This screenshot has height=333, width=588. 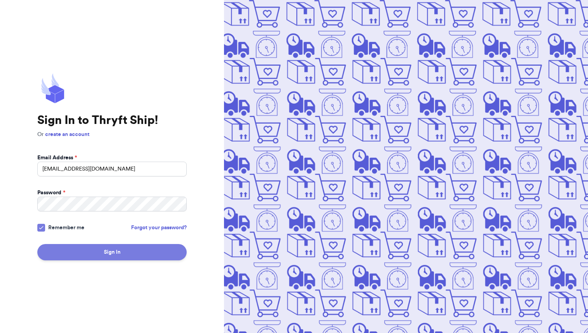 What do you see at coordinates (112, 252) in the screenshot?
I see `button: Sign In` at bounding box center [112, 252].